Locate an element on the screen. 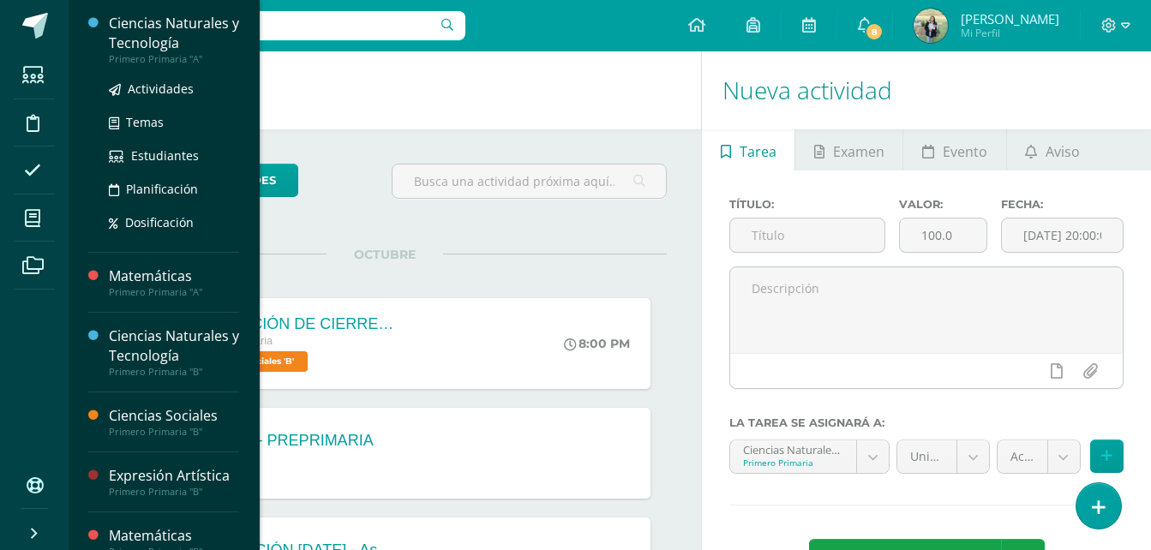 This screenshot has height=550, width=1151. div: Expresión Artística is located at coordinates (174, 476).